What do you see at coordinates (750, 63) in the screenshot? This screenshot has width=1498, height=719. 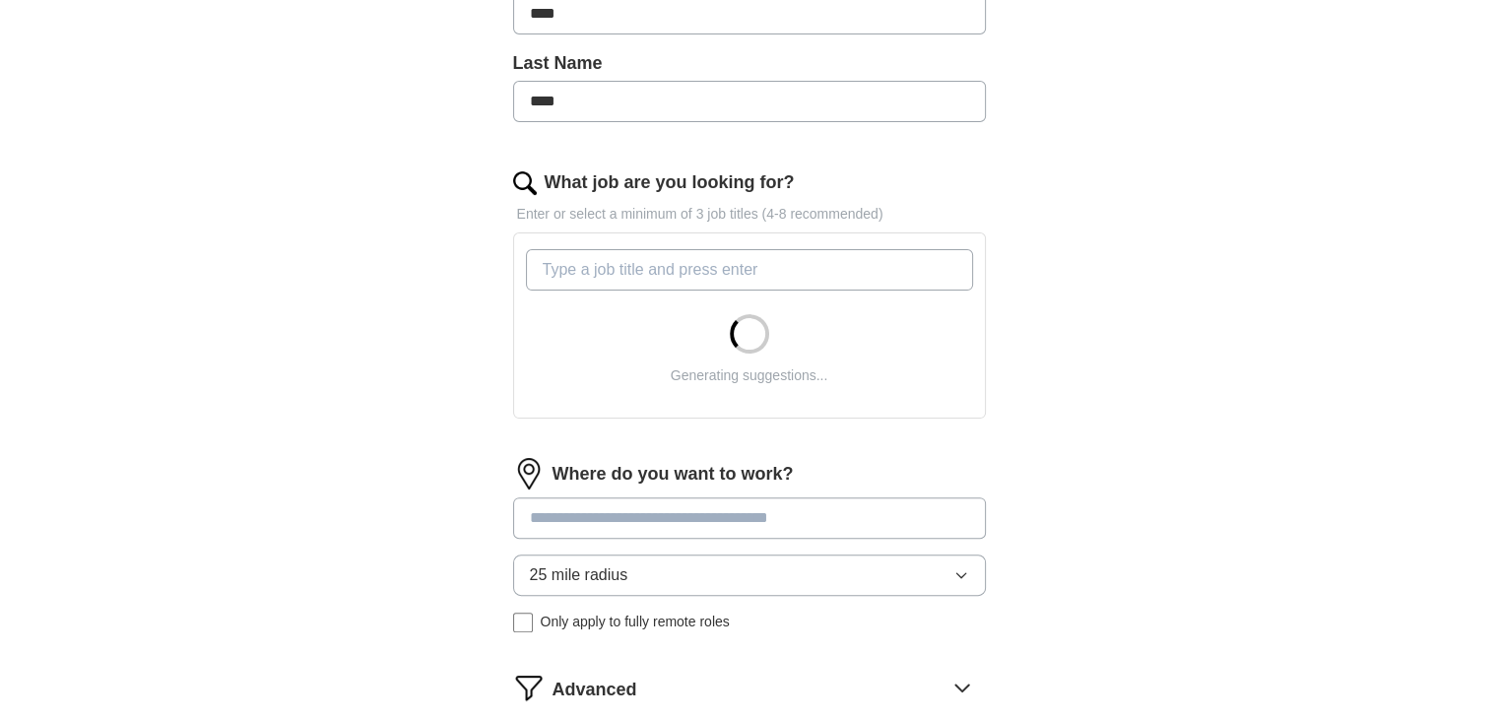 I see `label: Last Name` at bounding box center [750, 63].